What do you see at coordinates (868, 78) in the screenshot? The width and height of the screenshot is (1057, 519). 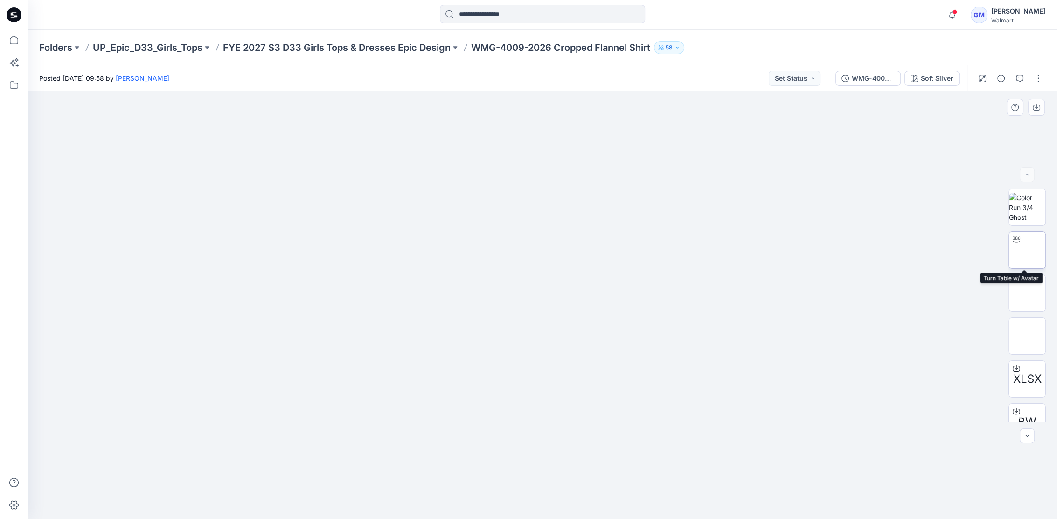 I see `button: WMG-4009-2026_Rev1_Cropped Flannel Shirt_Full Colorway` at bounding box center [868, 78].